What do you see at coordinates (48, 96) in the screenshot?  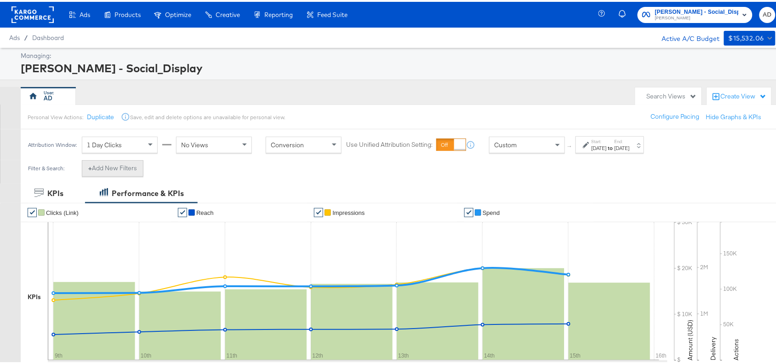 I see `div: AD` at bounding box center [48, 96].